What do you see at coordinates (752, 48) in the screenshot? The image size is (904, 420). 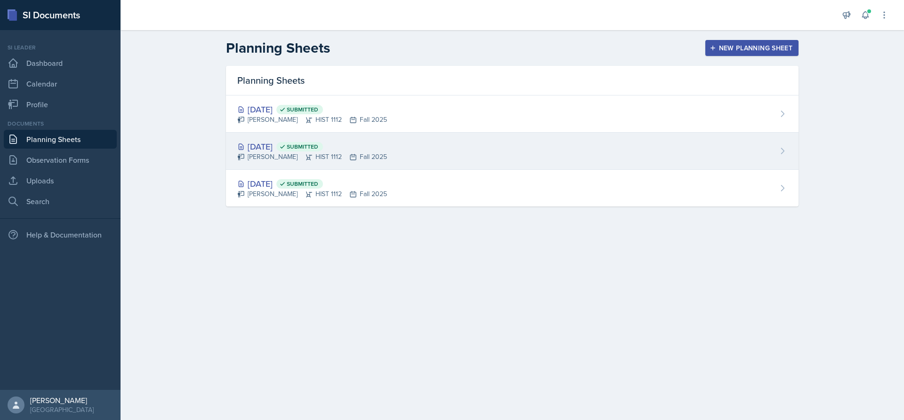 I see `div: New Planning Sheet` at bounding box center [752, 48].